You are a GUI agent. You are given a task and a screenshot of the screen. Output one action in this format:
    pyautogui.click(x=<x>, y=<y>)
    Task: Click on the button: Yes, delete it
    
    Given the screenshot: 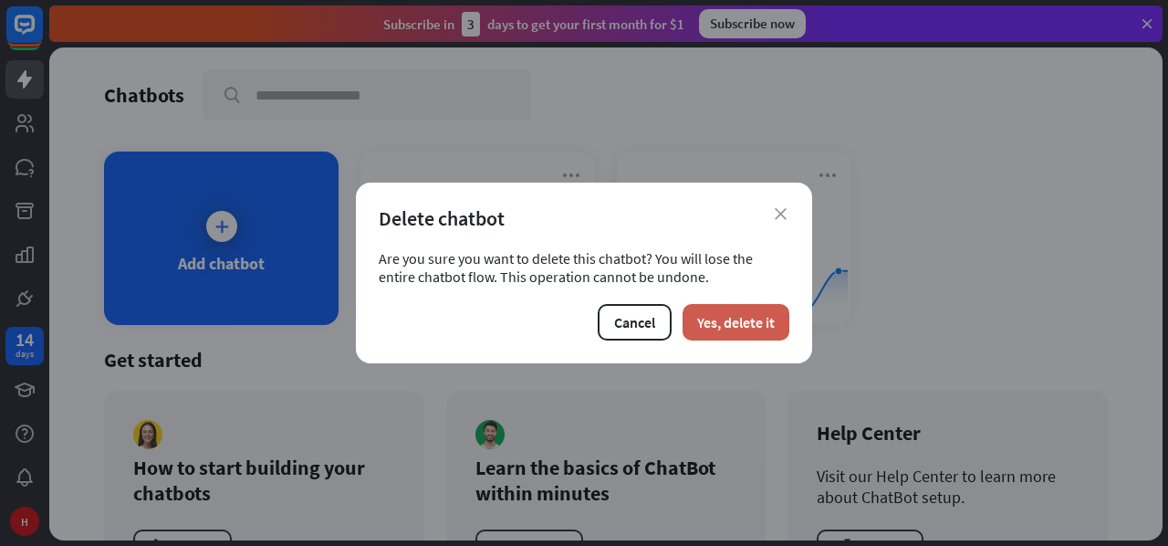 What is the action you would take?
    pyautogui.click(x=736, y=322)
    